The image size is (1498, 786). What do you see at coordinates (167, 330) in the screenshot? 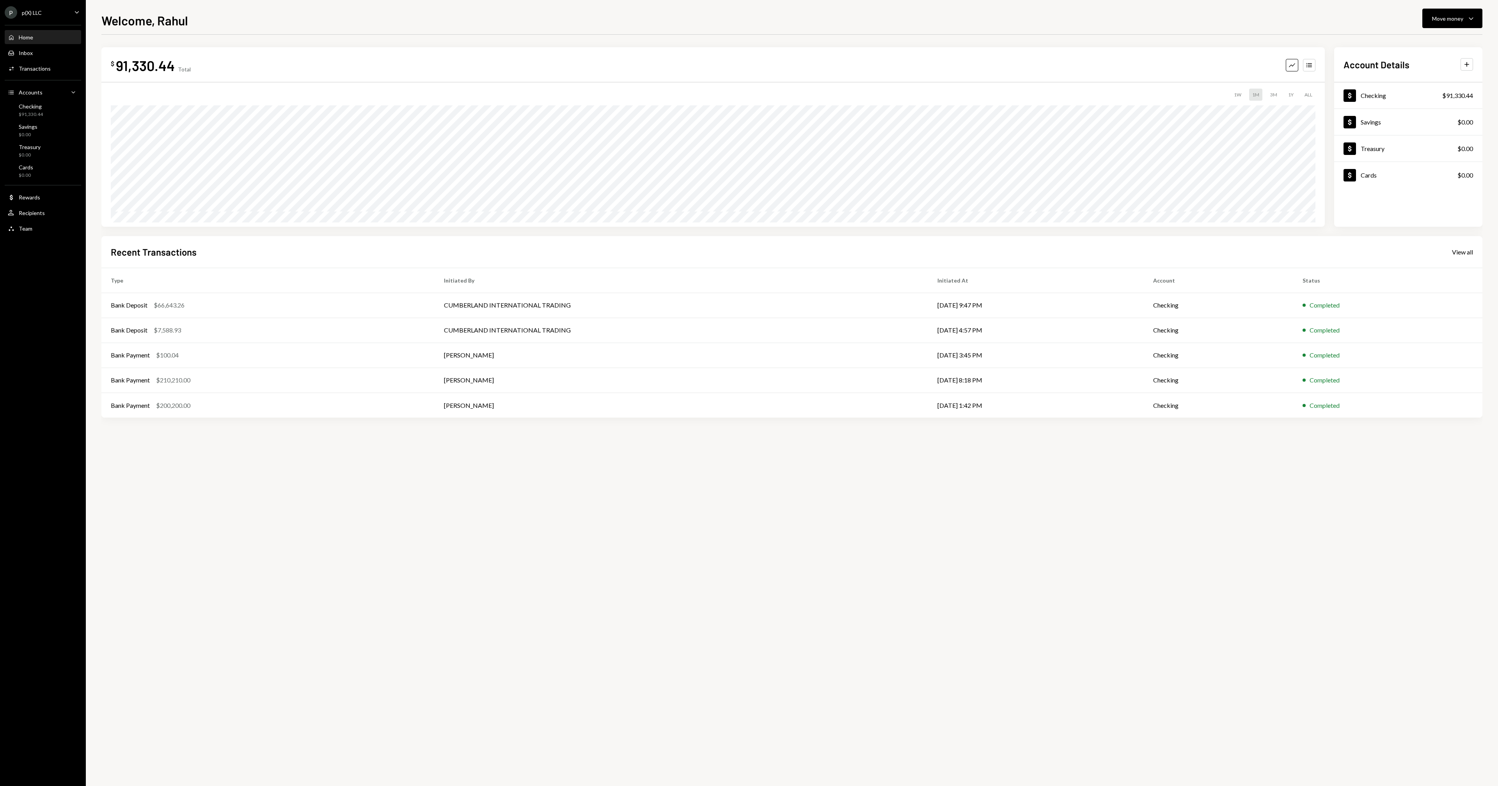
I see `div: $7,588.93` at bounding box center [167, 330].